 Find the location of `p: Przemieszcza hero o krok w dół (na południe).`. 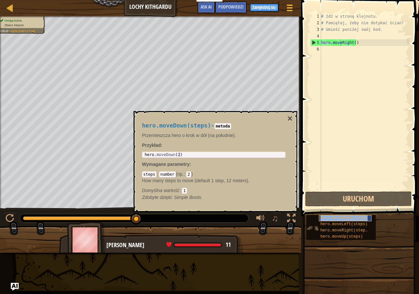

p: Przemieszcza hero o krok w dół (na południe). is located at coordinates (214, 135).